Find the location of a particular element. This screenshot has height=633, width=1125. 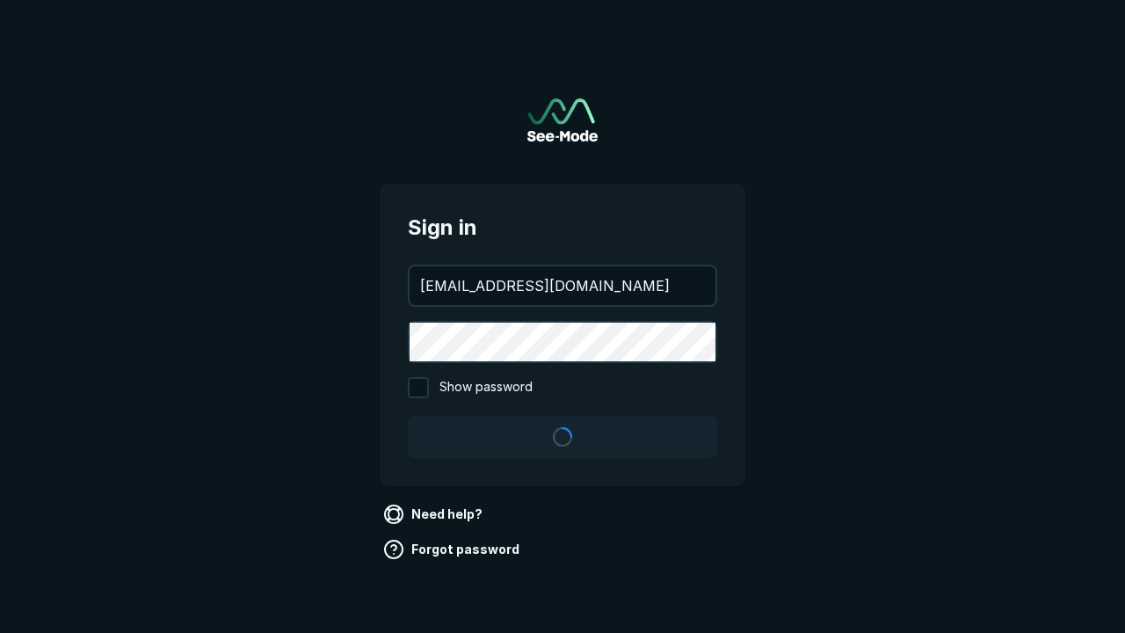

a: Need help? is located at coordinates (434, 514).